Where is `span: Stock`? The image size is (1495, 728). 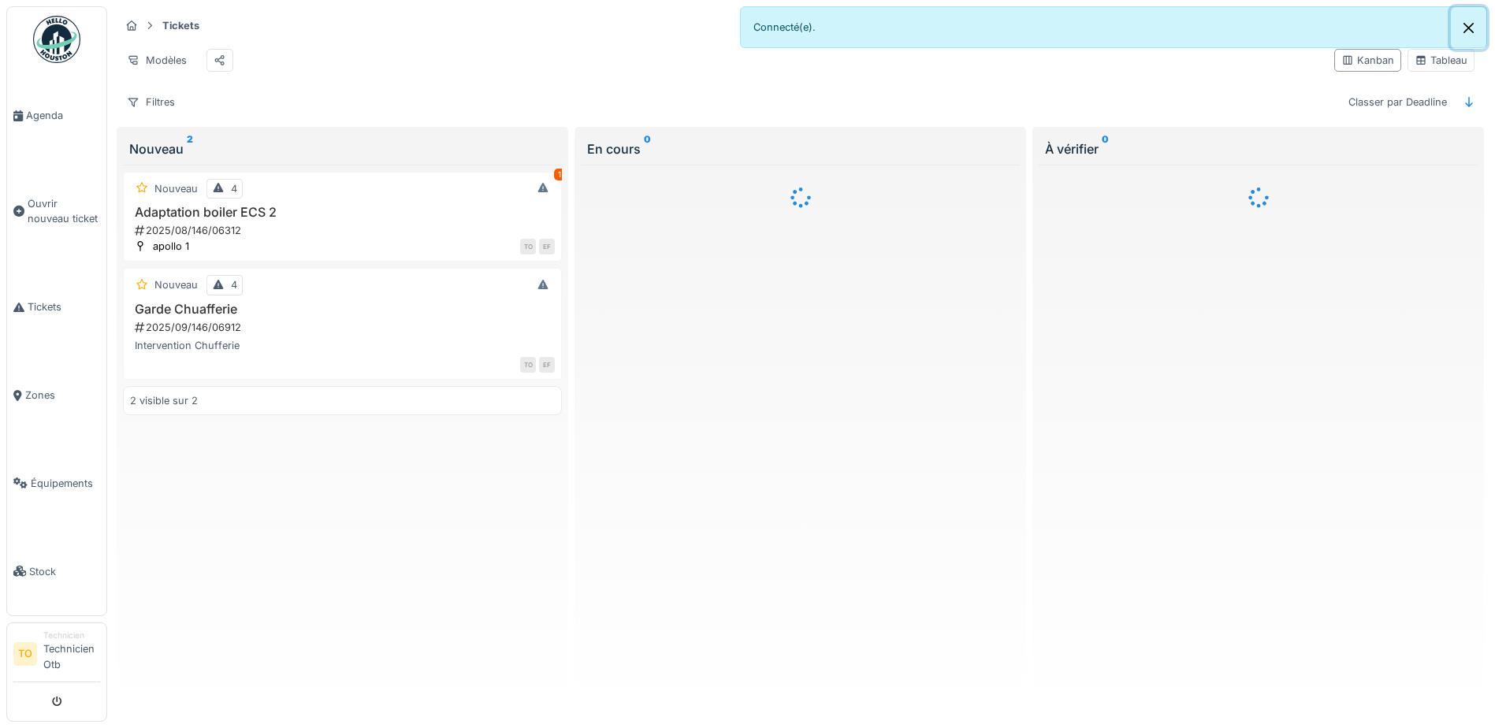 span: Stock is located at coordinates (65, 571).